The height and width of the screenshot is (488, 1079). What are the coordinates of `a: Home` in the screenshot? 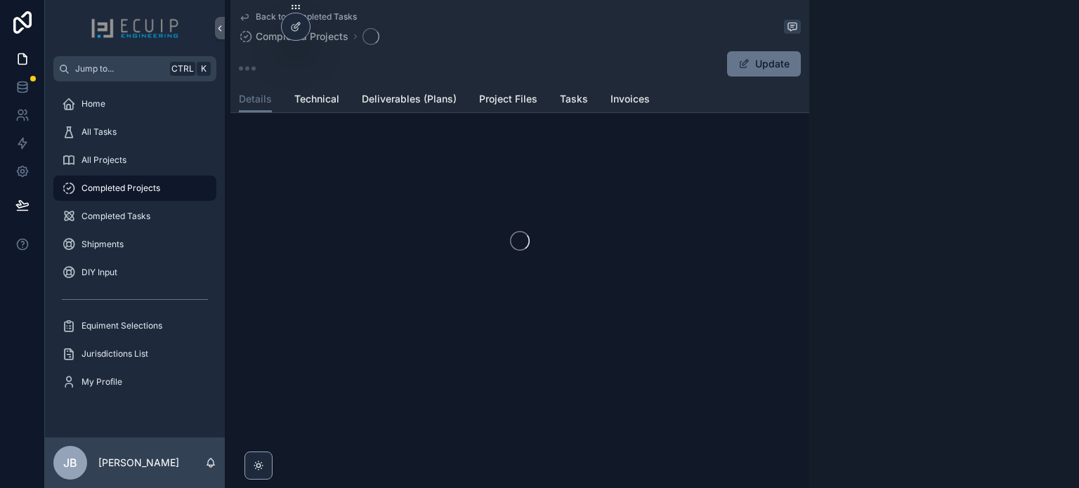 It's located at (135, 104).